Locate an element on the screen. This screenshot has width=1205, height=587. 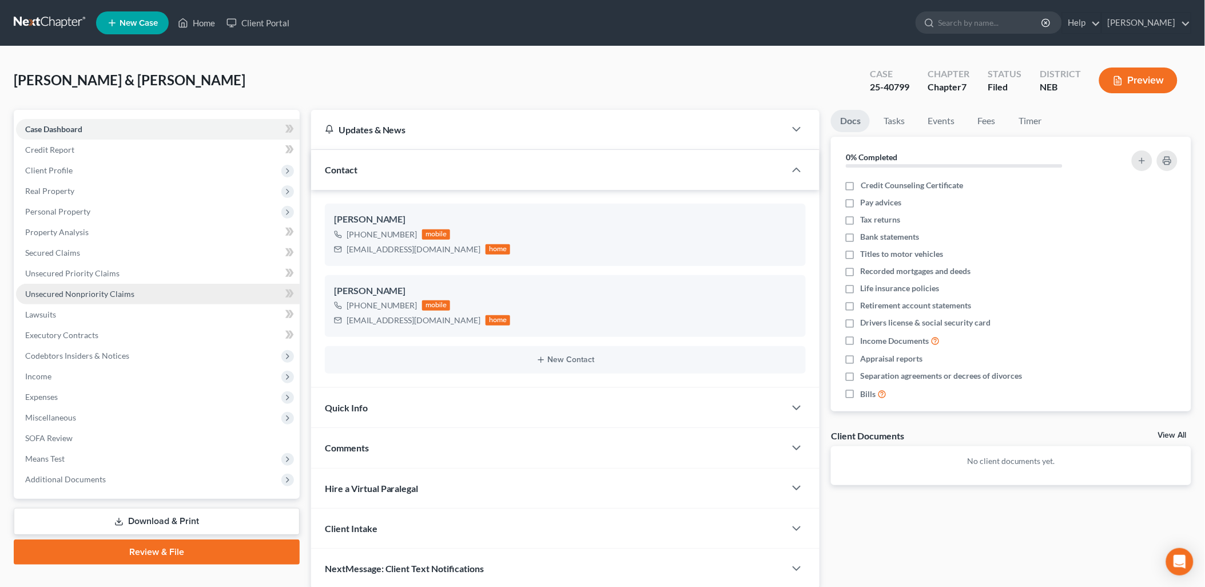
button: New Contact is located at coordinates (566, 360).